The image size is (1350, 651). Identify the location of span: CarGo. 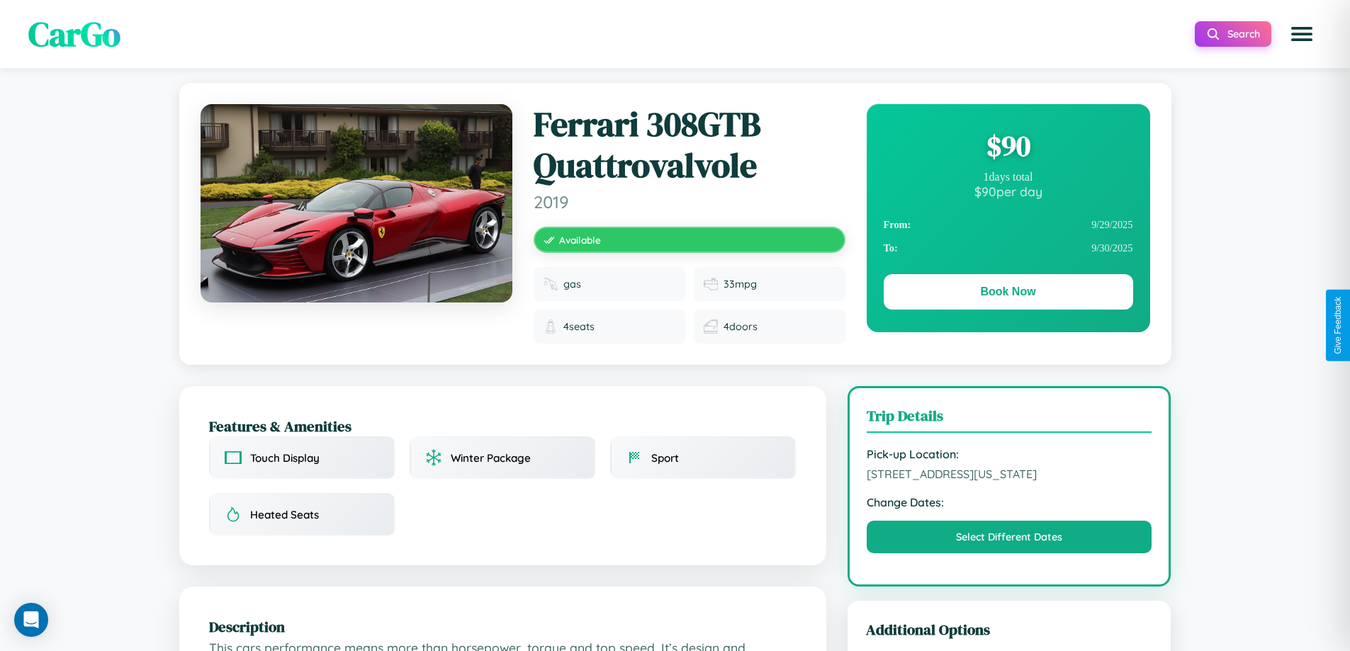
(74, 34).